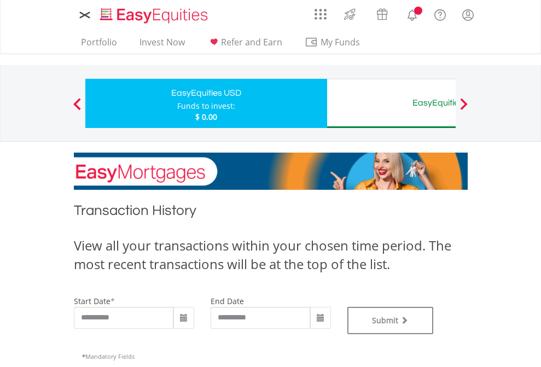 The height and width of the screenshot is (367, 541). I want to click on span: Refer and Earn, so click(252, 42).